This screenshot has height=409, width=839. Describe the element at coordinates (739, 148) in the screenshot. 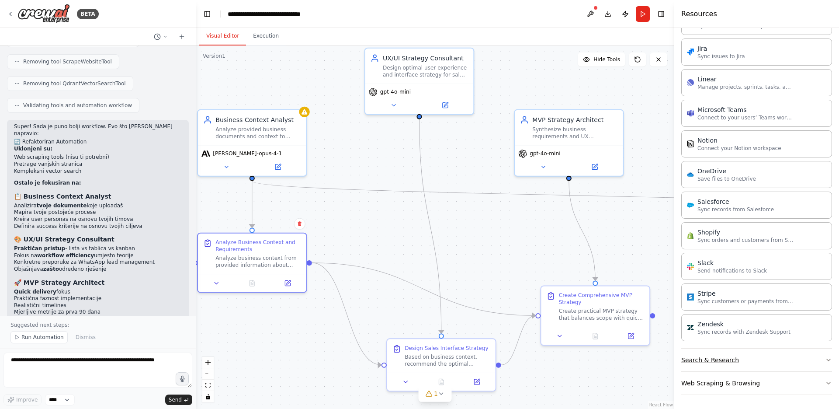

I see `p: Connect your Notion workspace` at that location.